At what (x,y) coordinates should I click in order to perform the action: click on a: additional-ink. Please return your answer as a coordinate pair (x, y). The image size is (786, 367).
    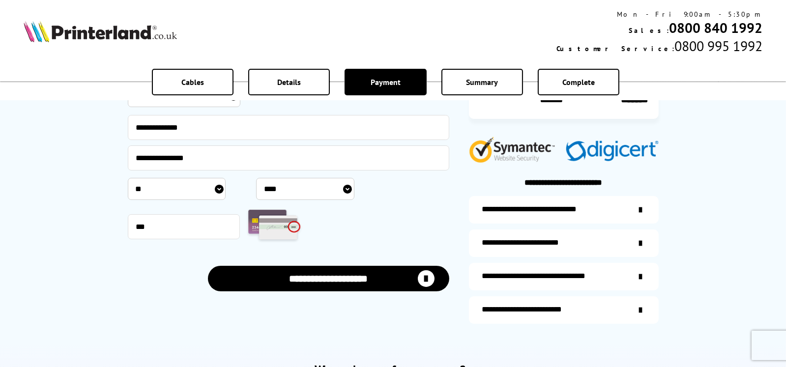
    Looking at the image, I should click on (564, 210).